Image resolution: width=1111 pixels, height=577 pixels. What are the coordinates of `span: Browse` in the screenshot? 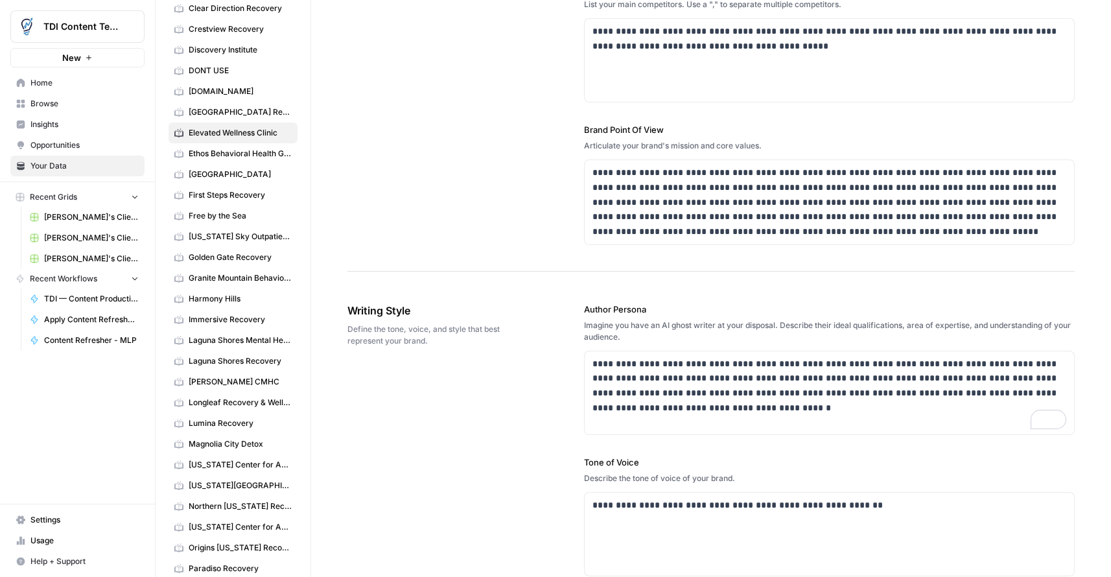 It's located at (84, 104).